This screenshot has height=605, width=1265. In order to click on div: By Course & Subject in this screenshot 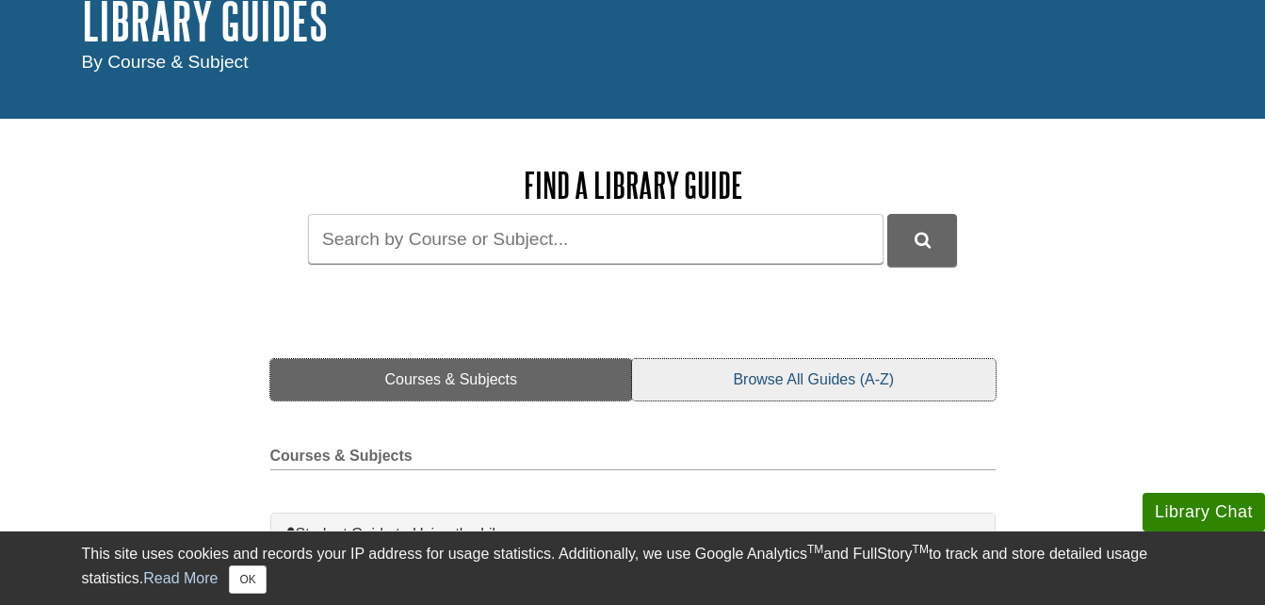, I will do `click(633, 62)`.